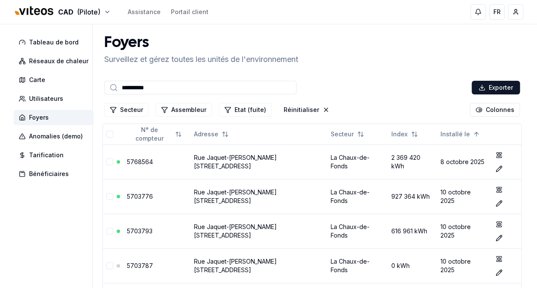  What do you see at coordinates (34, 11) in the screenshot?
I see `img: Viteos - CAD Logo` at bounding box center [34, 11].